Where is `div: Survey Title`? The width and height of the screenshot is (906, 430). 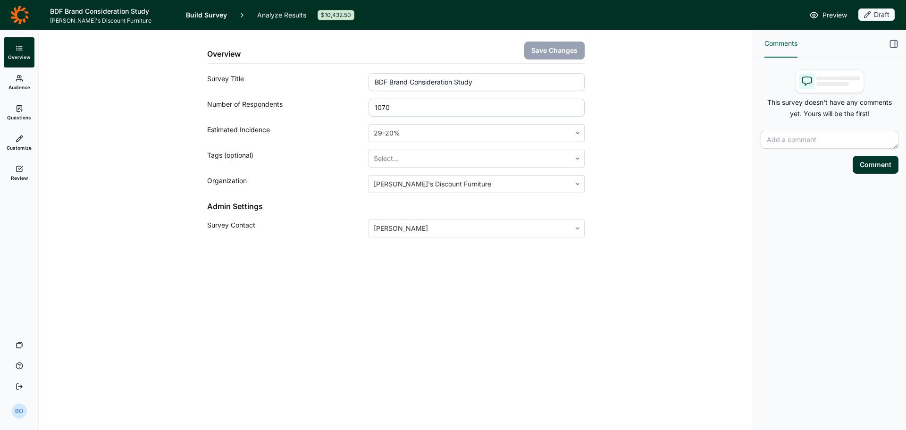
div: Survey Title is located at coordinates (288, 82).